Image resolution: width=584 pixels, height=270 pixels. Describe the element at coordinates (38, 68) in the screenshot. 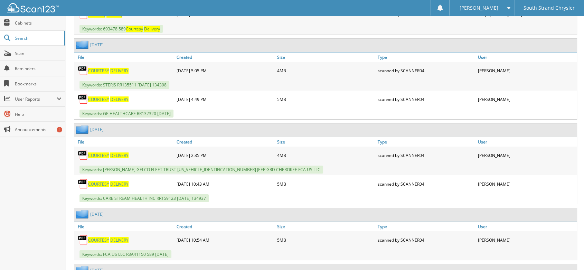

I see `span: Reminders` at that location.